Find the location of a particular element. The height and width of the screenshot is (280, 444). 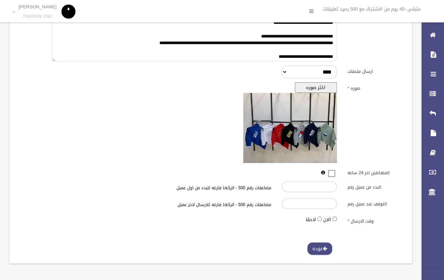

label: وقت الارسال is located at coordinates (375, 220).